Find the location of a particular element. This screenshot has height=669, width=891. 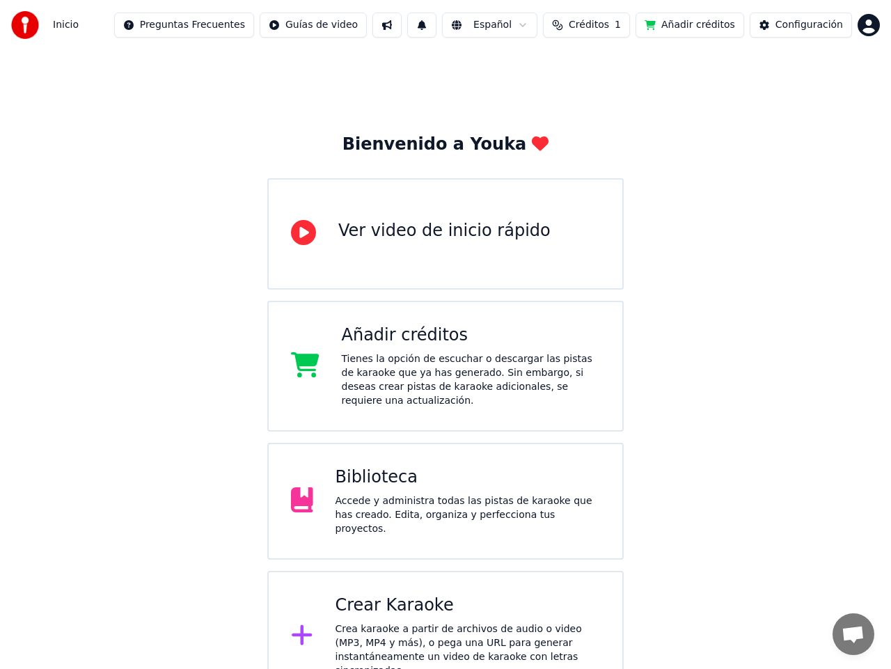

nav: breadcrumb is located at coordinates (65, 25).